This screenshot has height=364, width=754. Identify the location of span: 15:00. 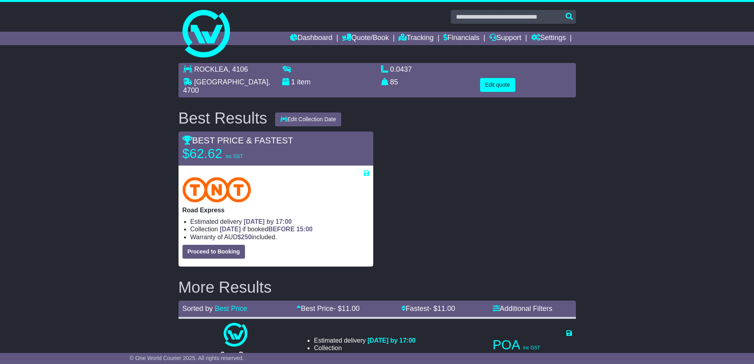
(305, 229).